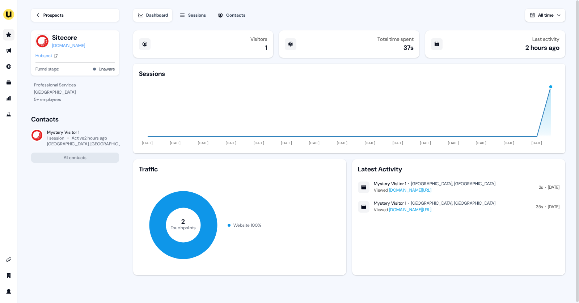 The height and width of the screenshot is (303, 579). I want to click on div: Visitors, so click(259, 39).